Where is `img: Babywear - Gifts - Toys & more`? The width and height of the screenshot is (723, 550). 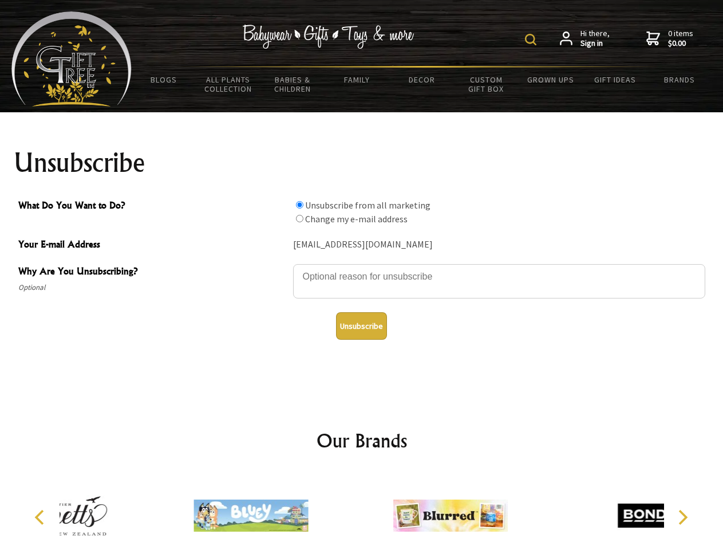
img: Babywear - Gifts - Toys & more is located at coordinates (329, 37).